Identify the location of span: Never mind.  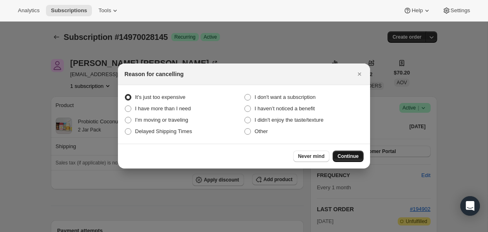
(311, 156).